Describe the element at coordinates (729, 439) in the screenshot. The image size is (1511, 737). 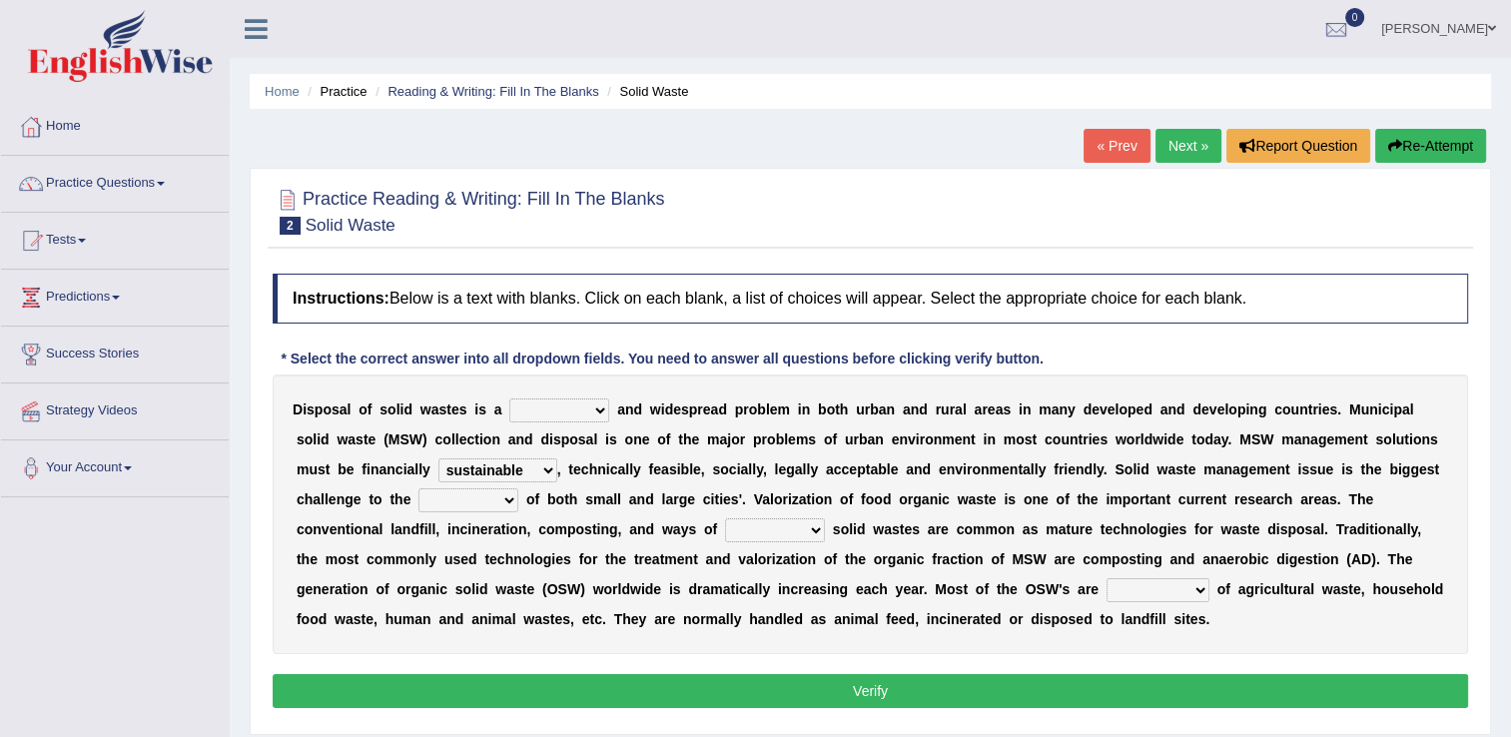
I see `b: j` at that location.